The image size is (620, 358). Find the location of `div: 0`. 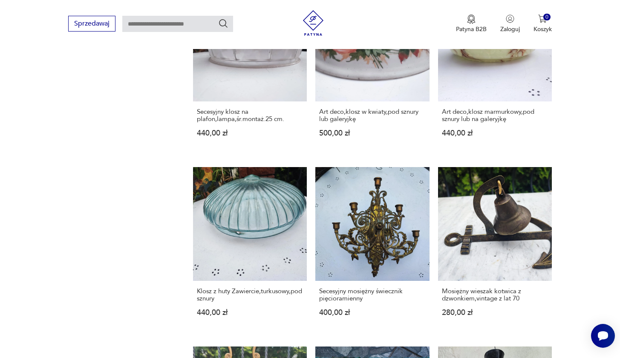

div: 0 is located at coordinates (547, 17).